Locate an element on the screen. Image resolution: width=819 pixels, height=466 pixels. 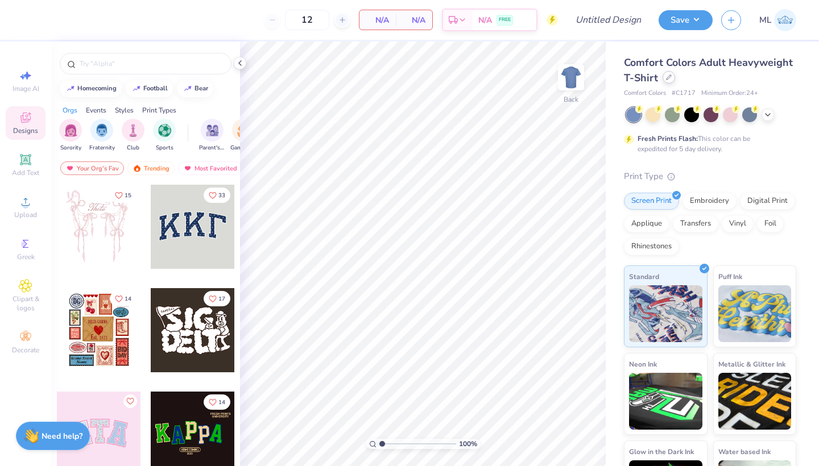
img: Neon Ink is located at coordinates (665, 402).